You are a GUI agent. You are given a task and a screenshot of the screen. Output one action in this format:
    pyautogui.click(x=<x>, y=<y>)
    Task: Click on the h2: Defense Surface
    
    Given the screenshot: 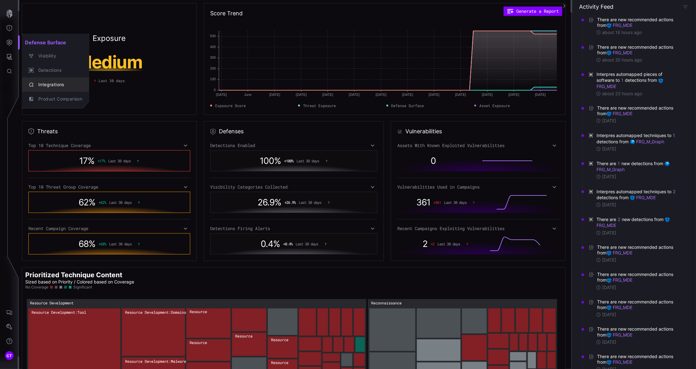 What is the action you would take?
    pyautogui.click(x=55, y=42)
    